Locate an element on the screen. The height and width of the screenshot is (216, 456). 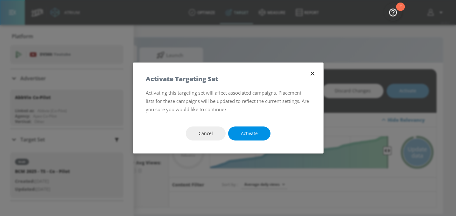
button: Cancel is located at coordinates (205, 133).